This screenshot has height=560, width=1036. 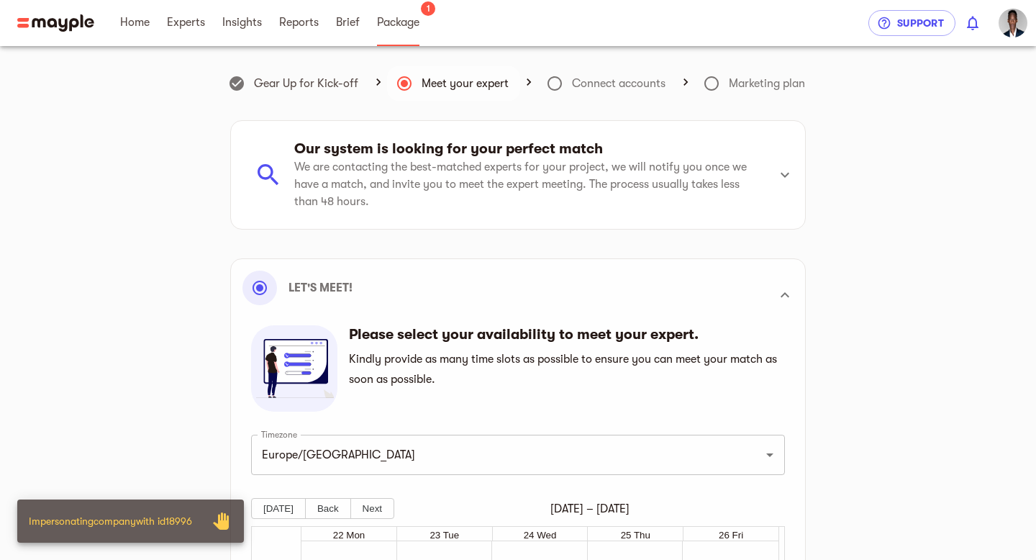 What do you see at coordinates (767, 83) in the screenshot?
I see `h6: Marketing plan` at bounding box center [767, 83].